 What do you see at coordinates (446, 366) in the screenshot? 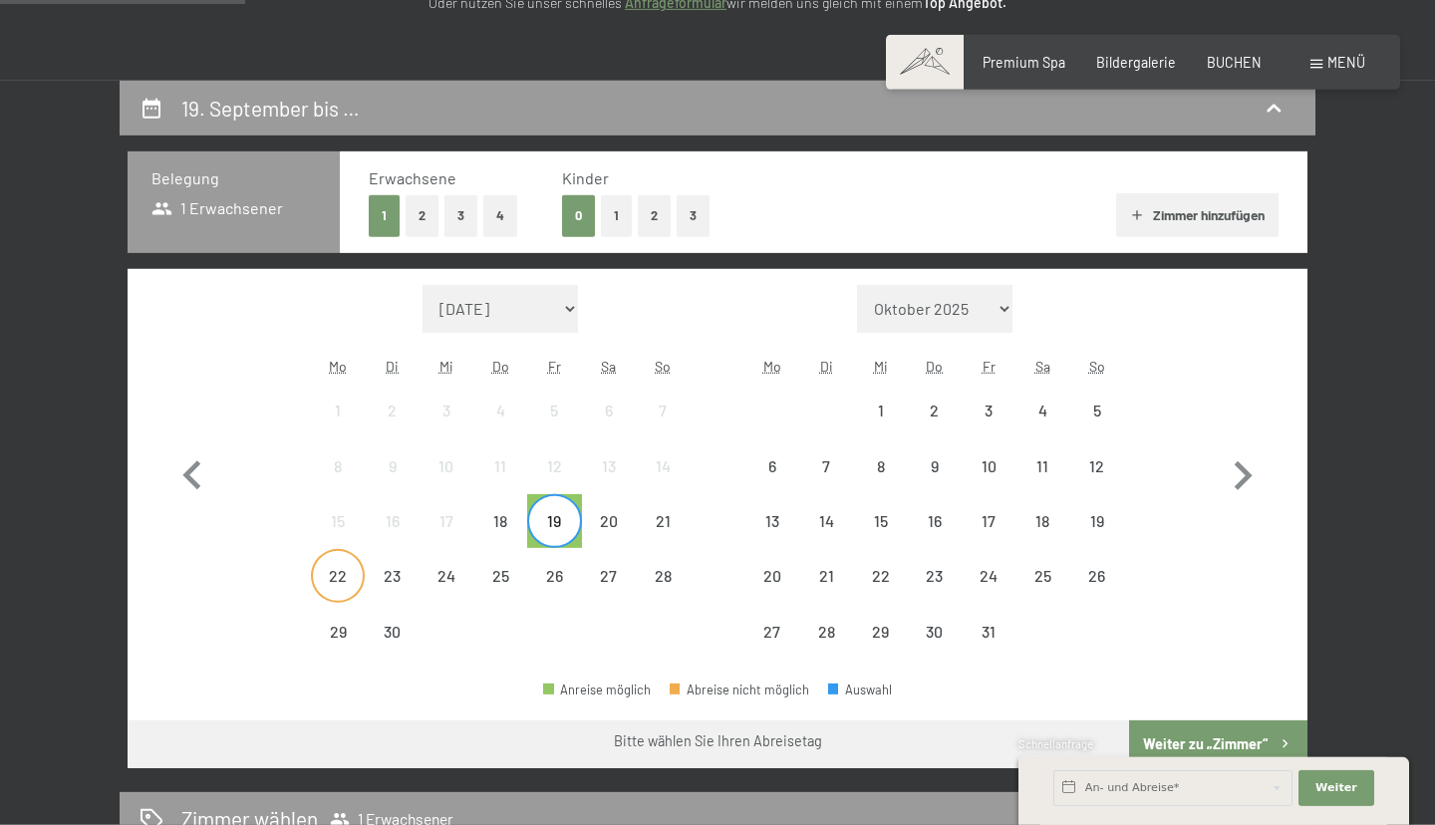
I see `abbr: Mittwoch` at bounding box center [446, 366].